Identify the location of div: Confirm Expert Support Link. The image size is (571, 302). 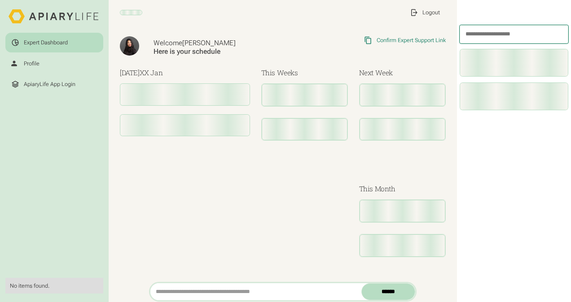
(411, 40).